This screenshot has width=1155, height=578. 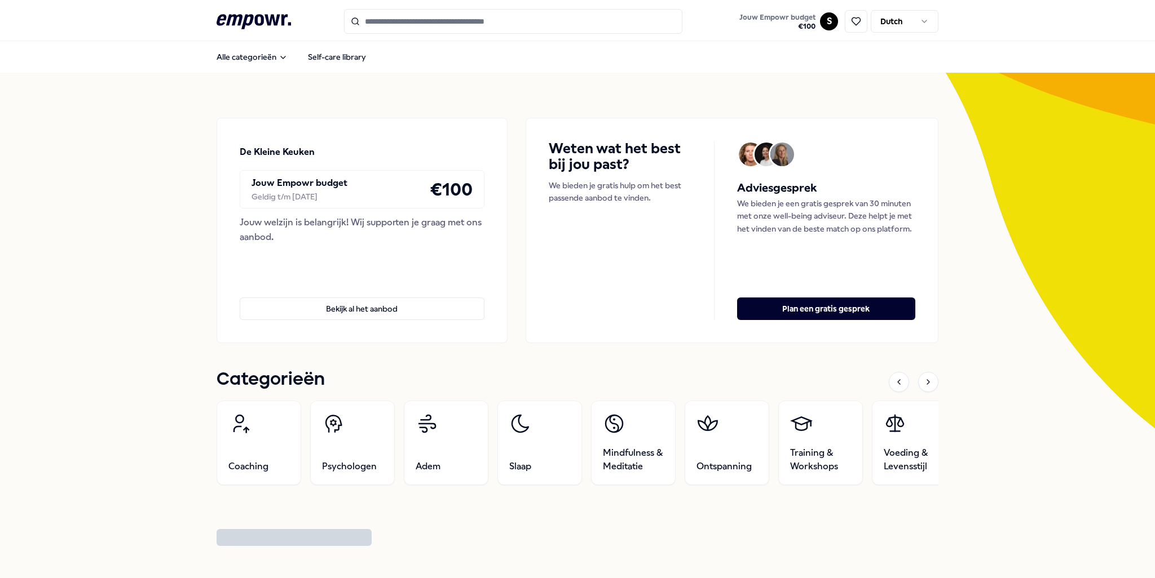 I want to click on p: We bieden je een gratis gesprek van 30 minuten met onze well-being adviseur. Deze helpt je met he..., so click(x=826, y=216).